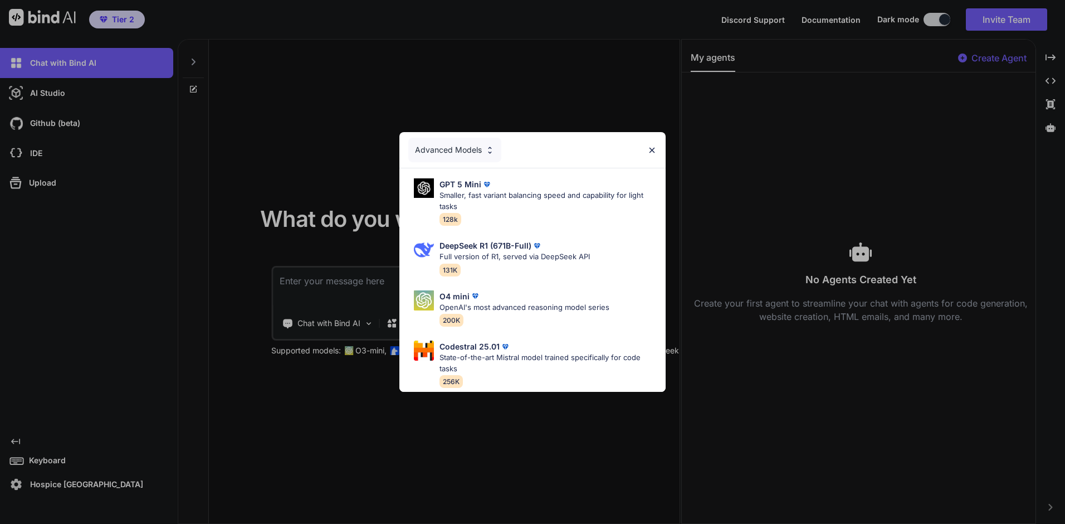 This screenshot has height=524, width=1065. What do you see at coordinates (485, 245) in the screenshot?
I see `p: DeepSeek R1 (671B-Full)` at bounding box center [485, 245].